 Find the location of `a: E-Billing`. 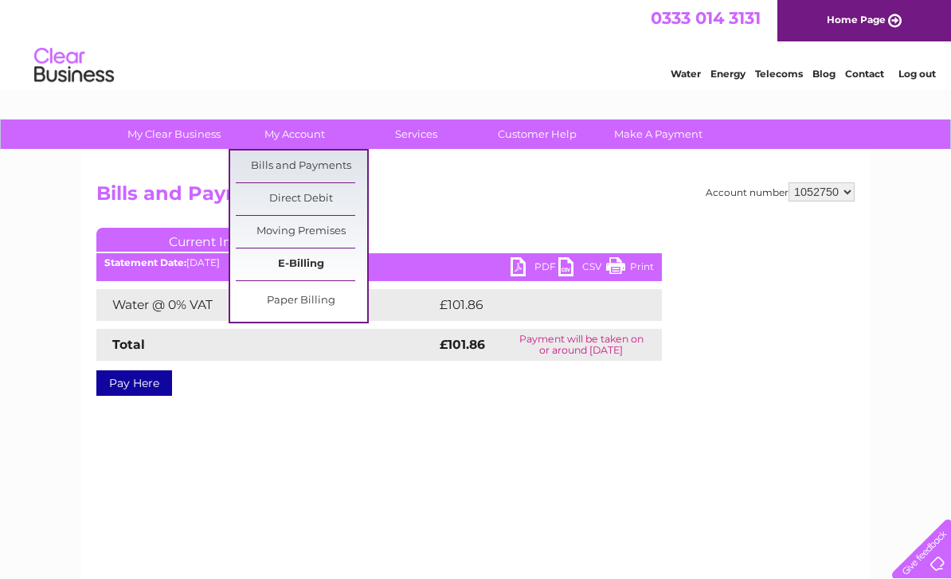

a: E-Billing is located at coordinates (301, 264).